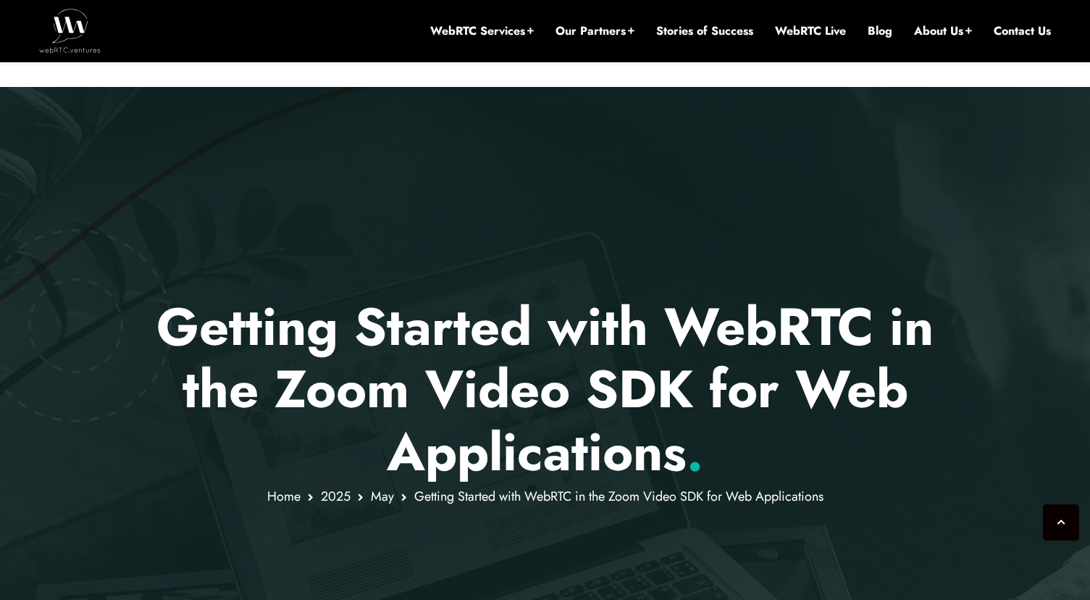 The image size is (1090, 600). I want to click on a: Contact Us, so click(1022, 31).